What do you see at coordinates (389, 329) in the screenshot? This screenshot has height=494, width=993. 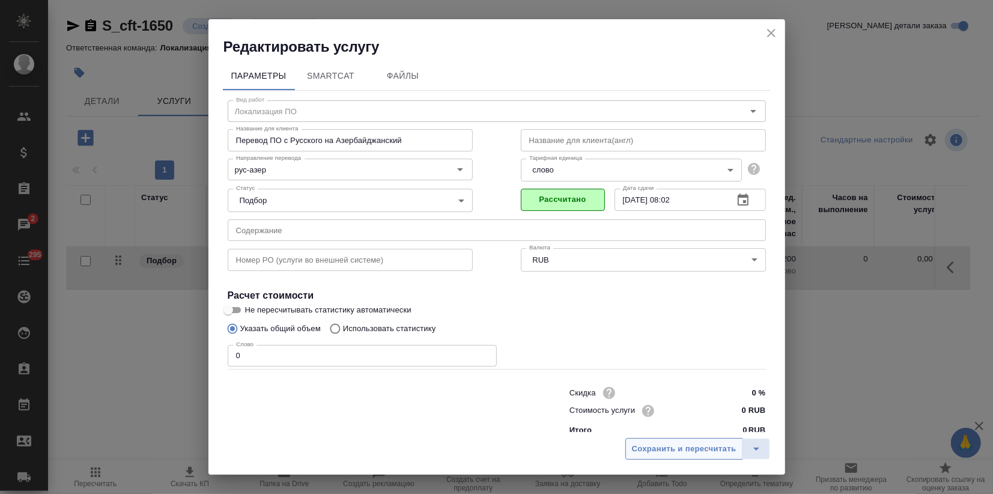 I see `p: Использовать статистику` at bounding box center [389, 329].